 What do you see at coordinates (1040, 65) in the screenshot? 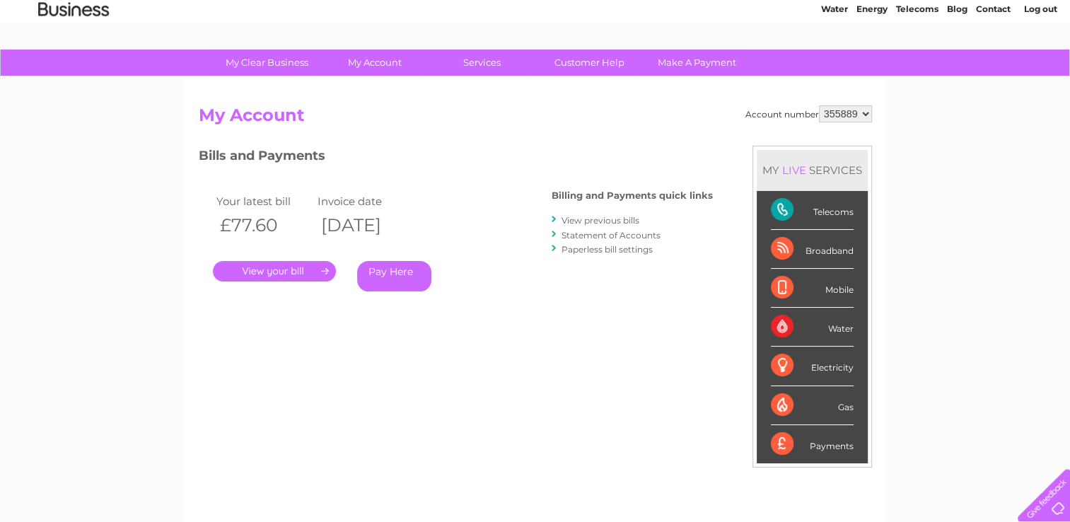
I see `a: Log out` at bounding box center [1040, 65].